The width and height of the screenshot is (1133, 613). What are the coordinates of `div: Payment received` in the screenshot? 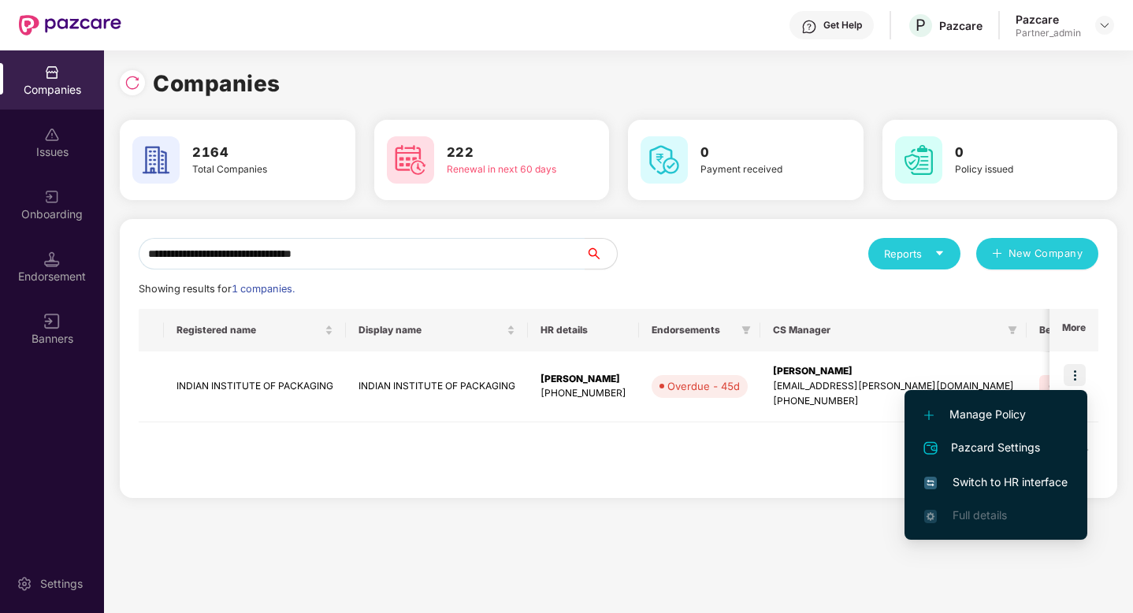 It's located at (759, 169).